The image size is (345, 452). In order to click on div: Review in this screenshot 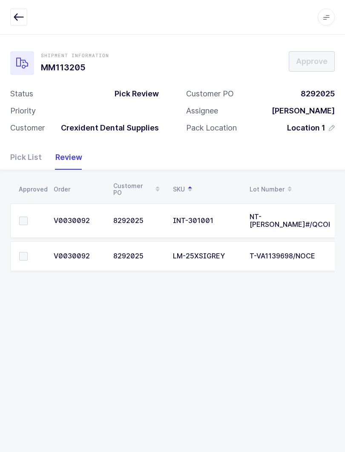, I will do `click(65, 157)`.